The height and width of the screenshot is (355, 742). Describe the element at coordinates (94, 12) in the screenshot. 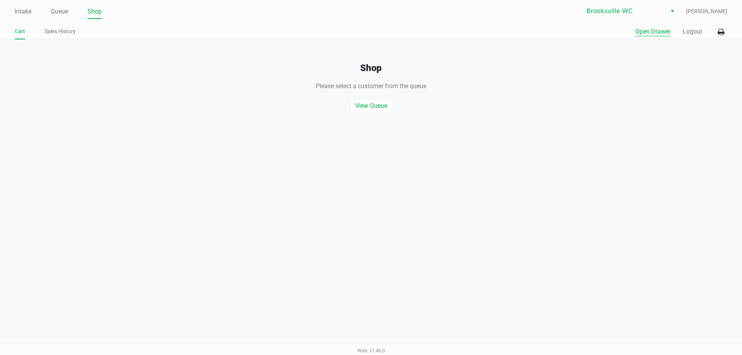

I see `a: Shop` at that location.